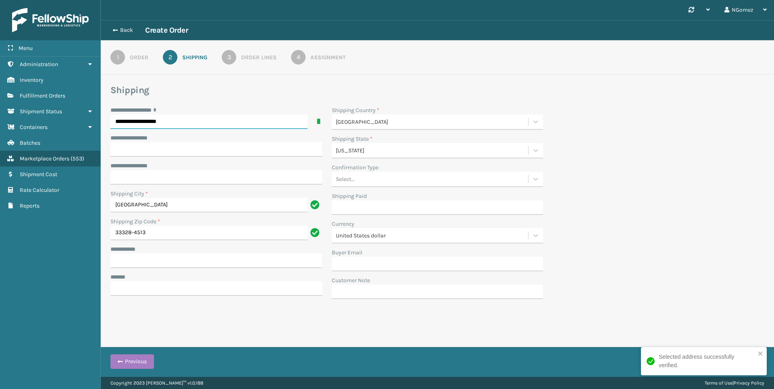  What do you see at coordinates (229, 57) in the screenshot?
I see `div: 3` at bounding box center [229, 57].